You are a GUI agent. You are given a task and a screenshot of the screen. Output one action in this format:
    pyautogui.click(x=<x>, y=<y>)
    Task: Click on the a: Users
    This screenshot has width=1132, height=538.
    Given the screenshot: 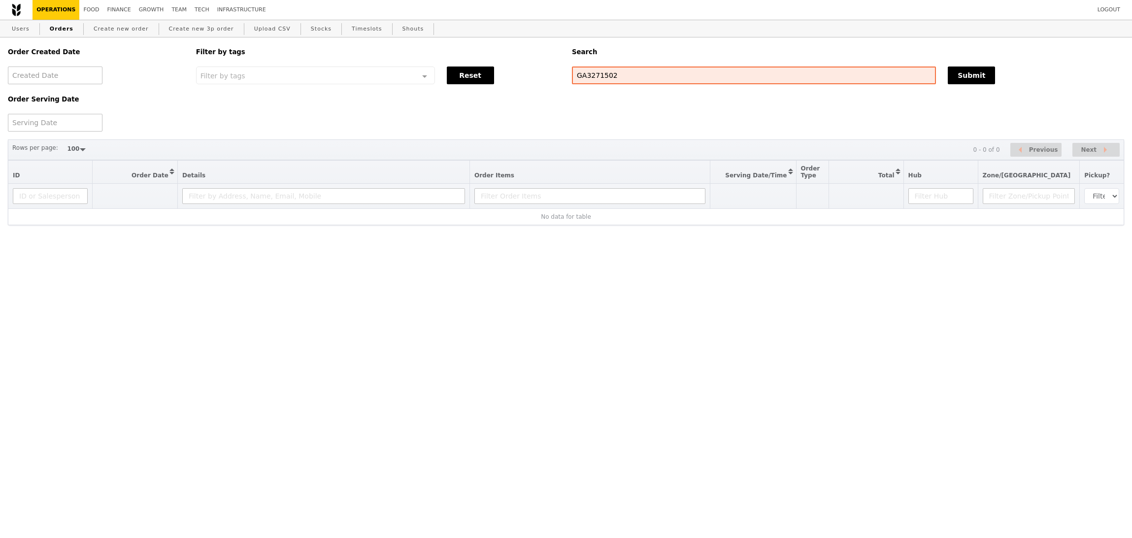 What is the action you would take?
    pyautogui.click(x=21, y=29)
    